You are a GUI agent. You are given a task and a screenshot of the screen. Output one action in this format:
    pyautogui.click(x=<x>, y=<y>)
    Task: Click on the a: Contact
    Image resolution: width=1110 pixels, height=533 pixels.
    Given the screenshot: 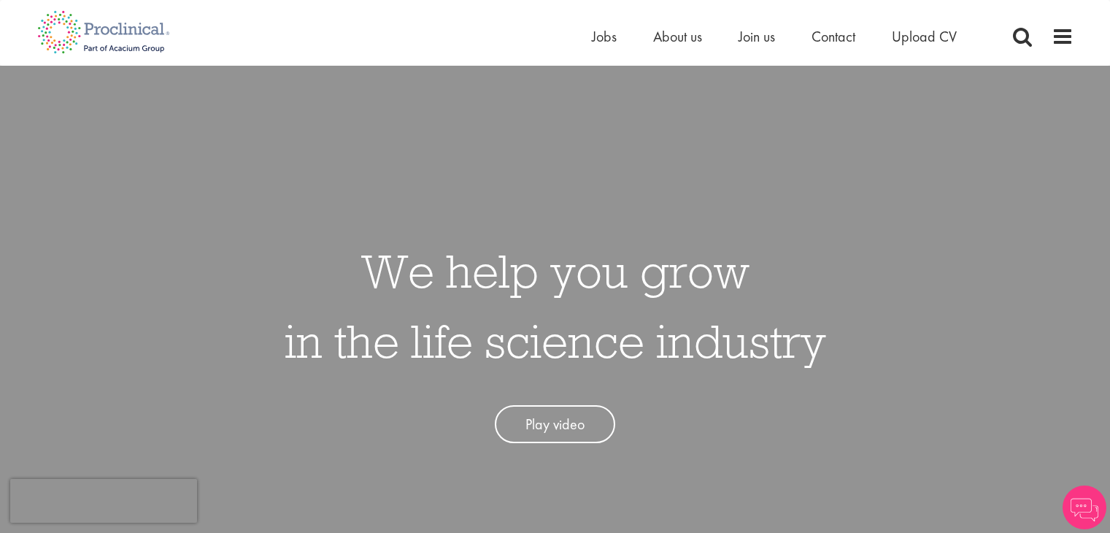 What is the action you would take?
    pyautogui.click(x=833, y=36)
    